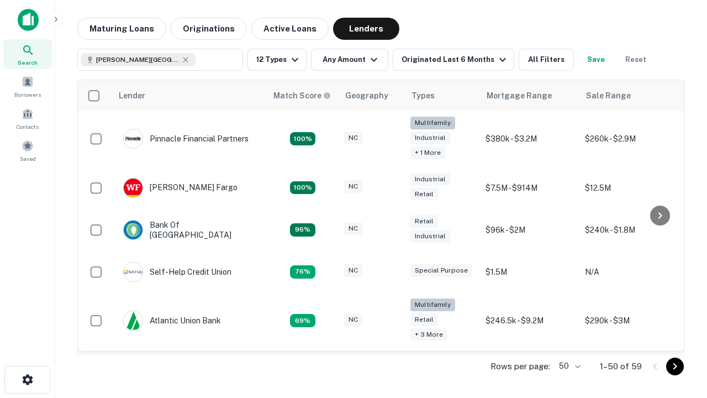  I want to click on th: Sale Range, so click(629, 96).